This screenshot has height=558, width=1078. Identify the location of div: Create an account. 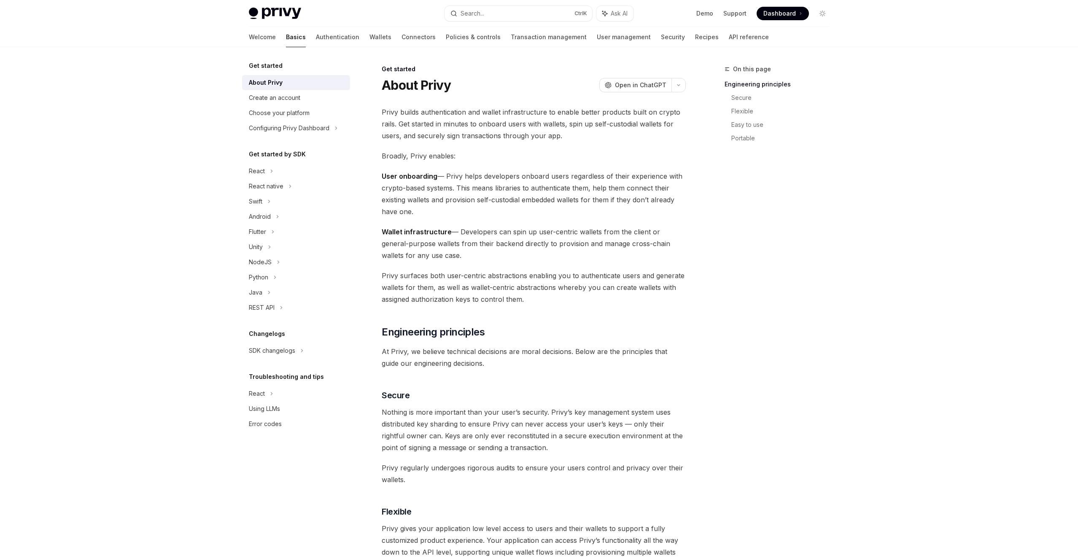
(275, 98).